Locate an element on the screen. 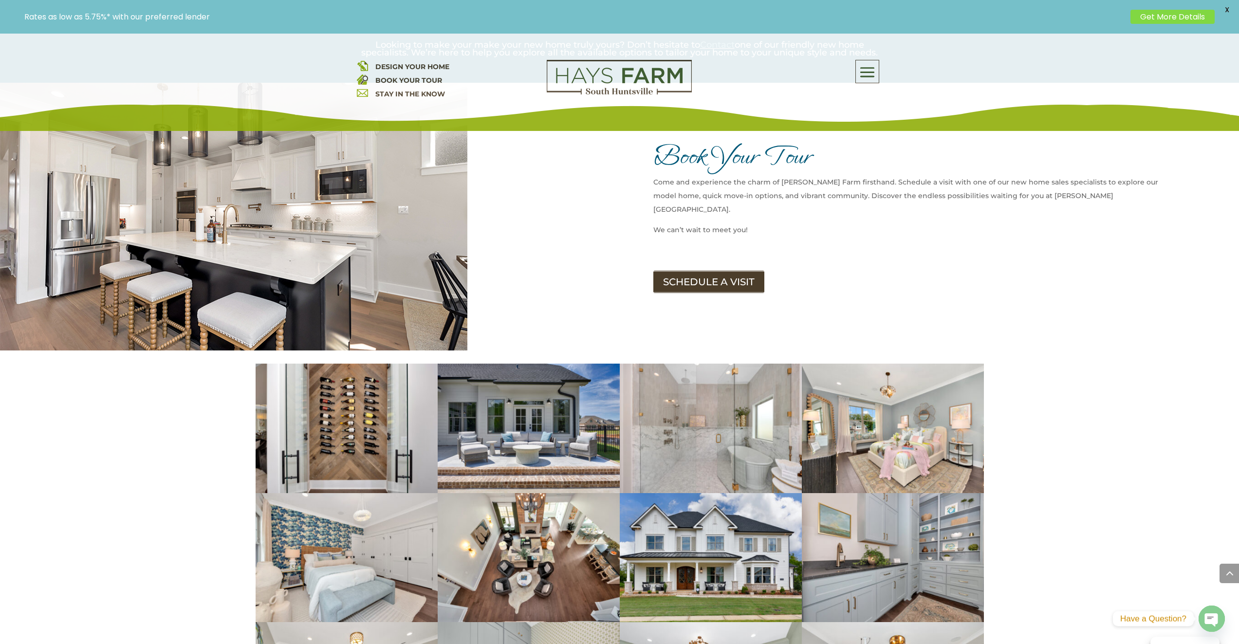 The image size is (1239, 644). a: BOOK YOUR TOUR is located at coordinates (408, 80).